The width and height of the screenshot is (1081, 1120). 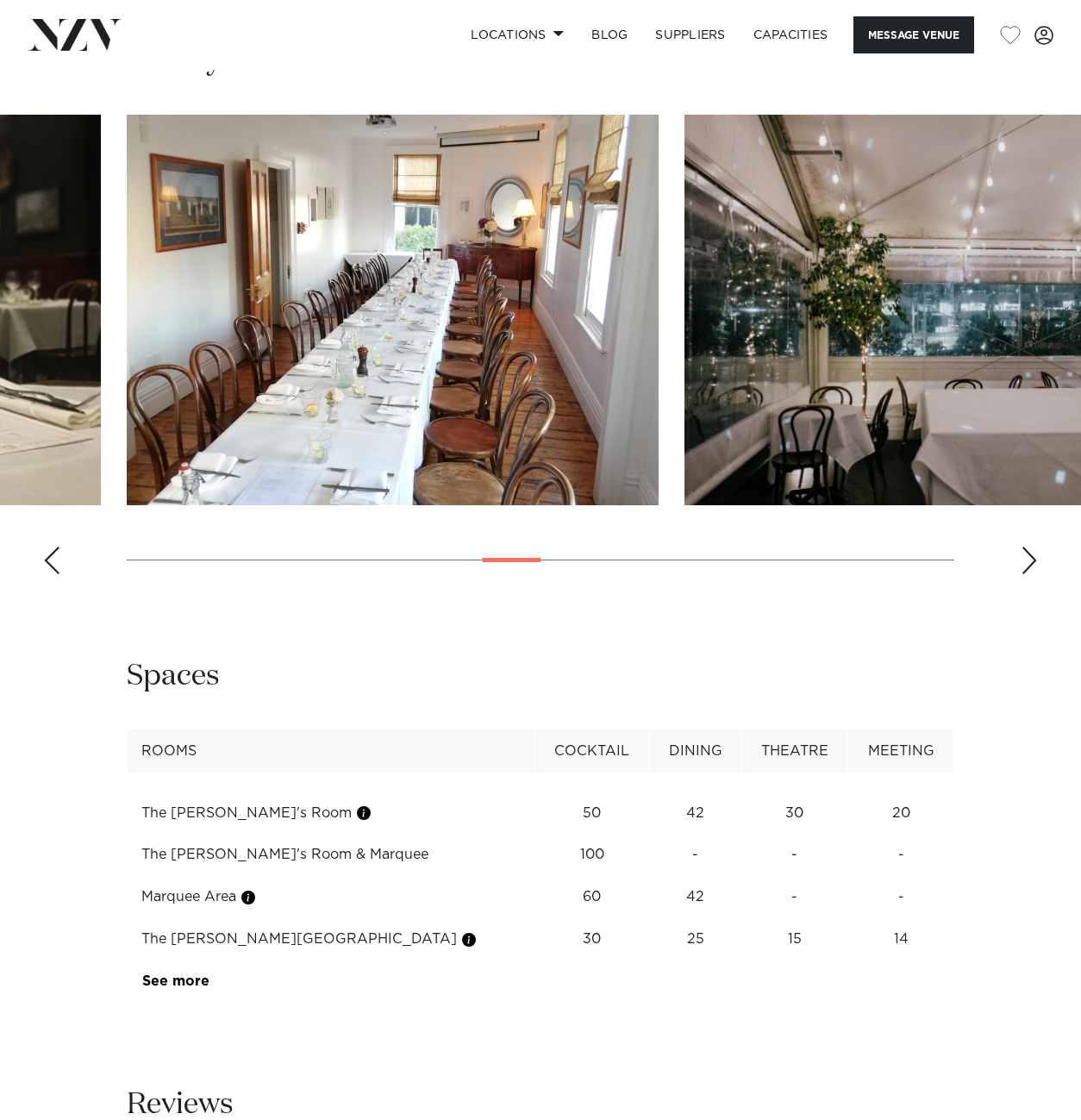 I want to click on td: 15, so click(x=795, y=939).